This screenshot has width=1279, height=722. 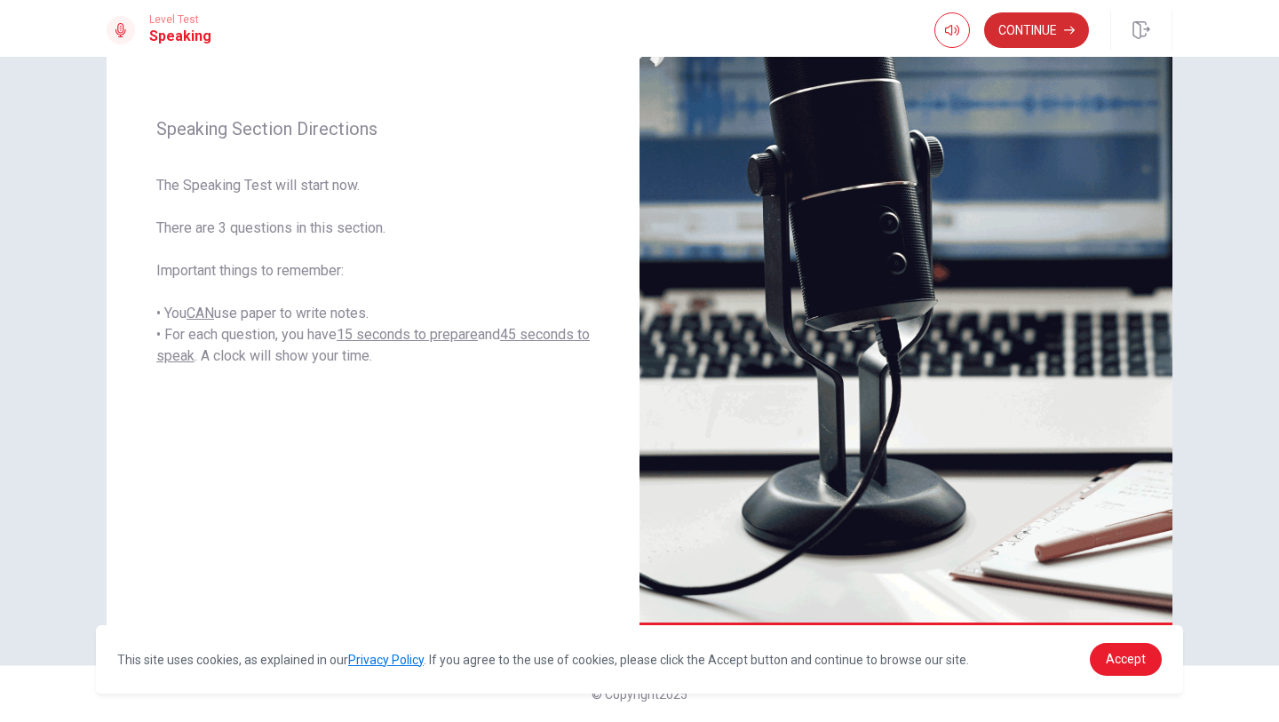 What do you see at coordinates (639, 695) in the screenshot?
I see `span: © Copyright 2025` at bounding box center [639, 695].